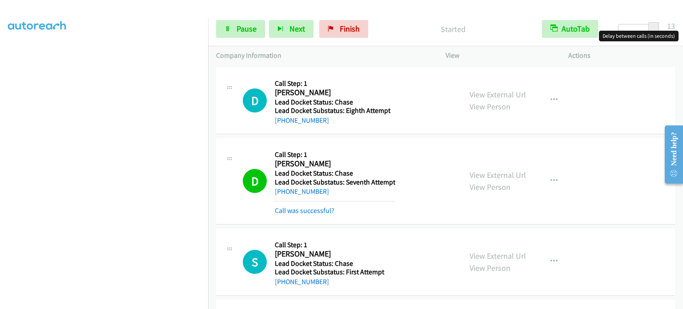 The height and width of the screenshot is (309, 683). I want to click on h5: Lead Docket Substatus: Eighth Attempt, so click(334, 111).